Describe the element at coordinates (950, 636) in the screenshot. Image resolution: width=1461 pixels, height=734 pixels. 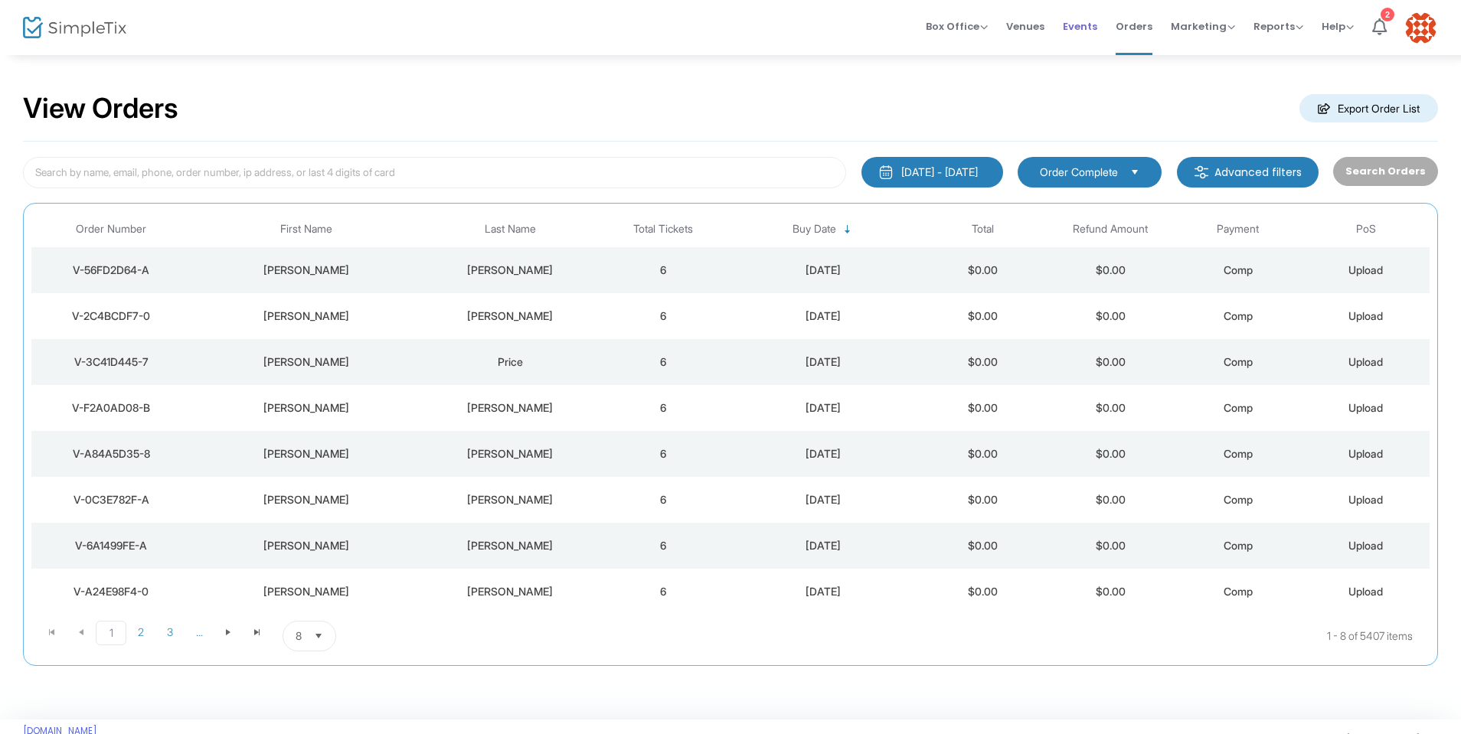
I see `kendo-pager-info: 1 - 8 of 5407 items` at that location.